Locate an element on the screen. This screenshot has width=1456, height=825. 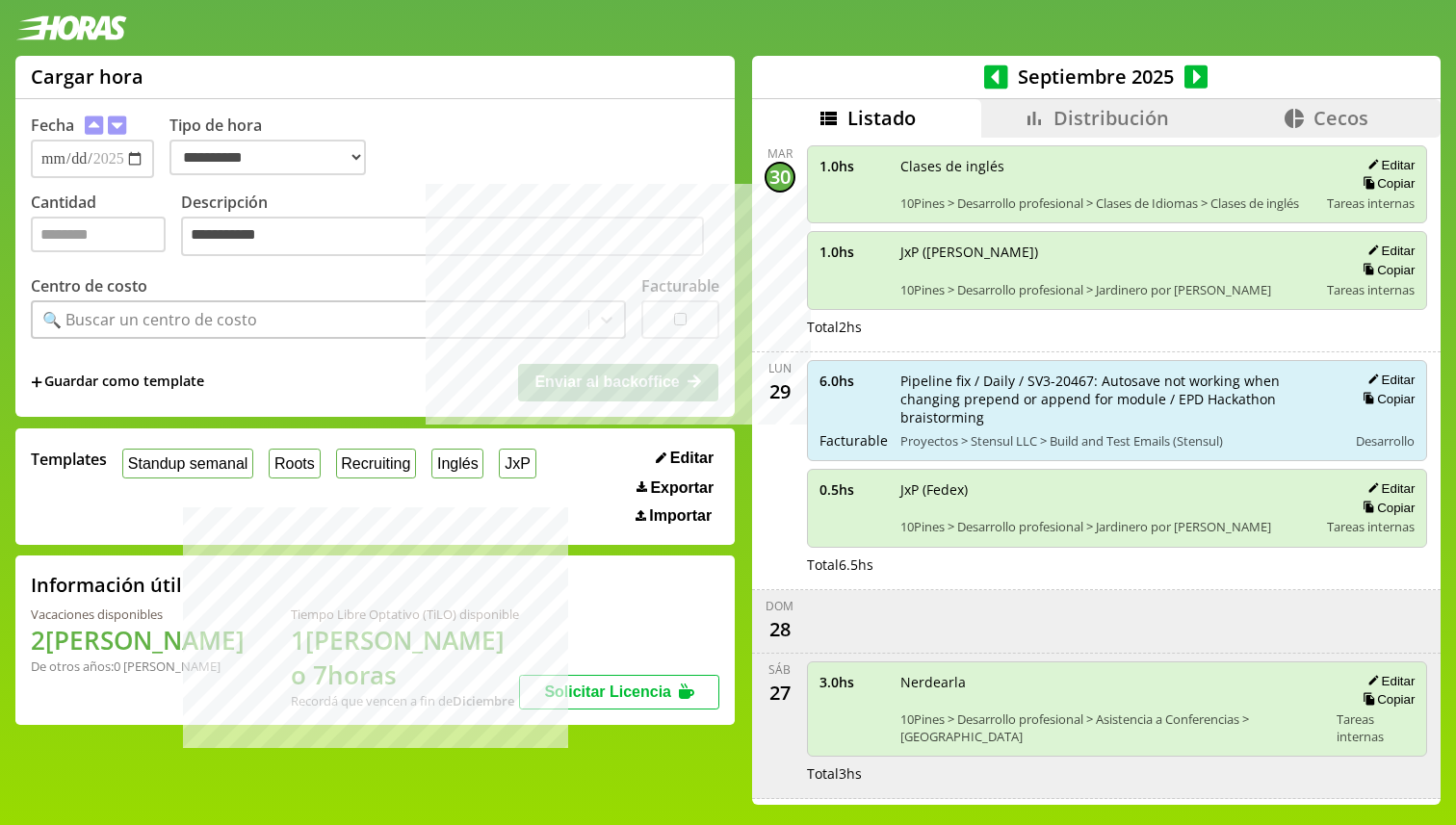
div: scrollable content is located at coordinates (1096, 470).